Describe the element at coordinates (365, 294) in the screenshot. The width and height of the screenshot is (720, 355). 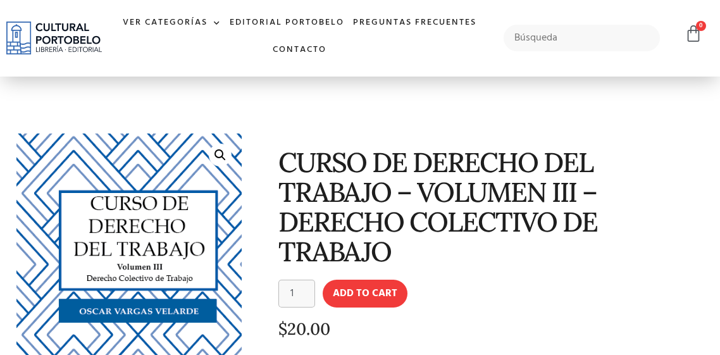
I see `button: Add to cart` at that location.